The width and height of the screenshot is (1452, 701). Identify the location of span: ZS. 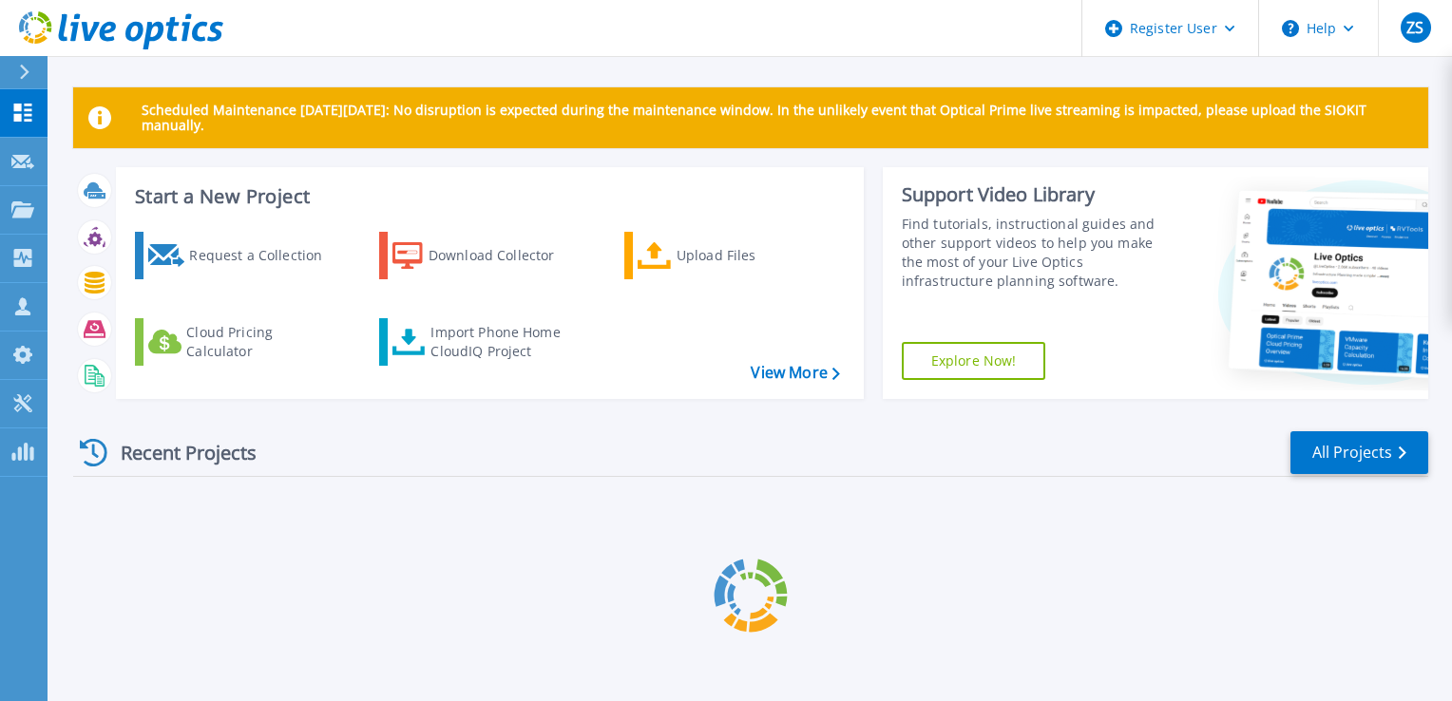
(1415, 28).